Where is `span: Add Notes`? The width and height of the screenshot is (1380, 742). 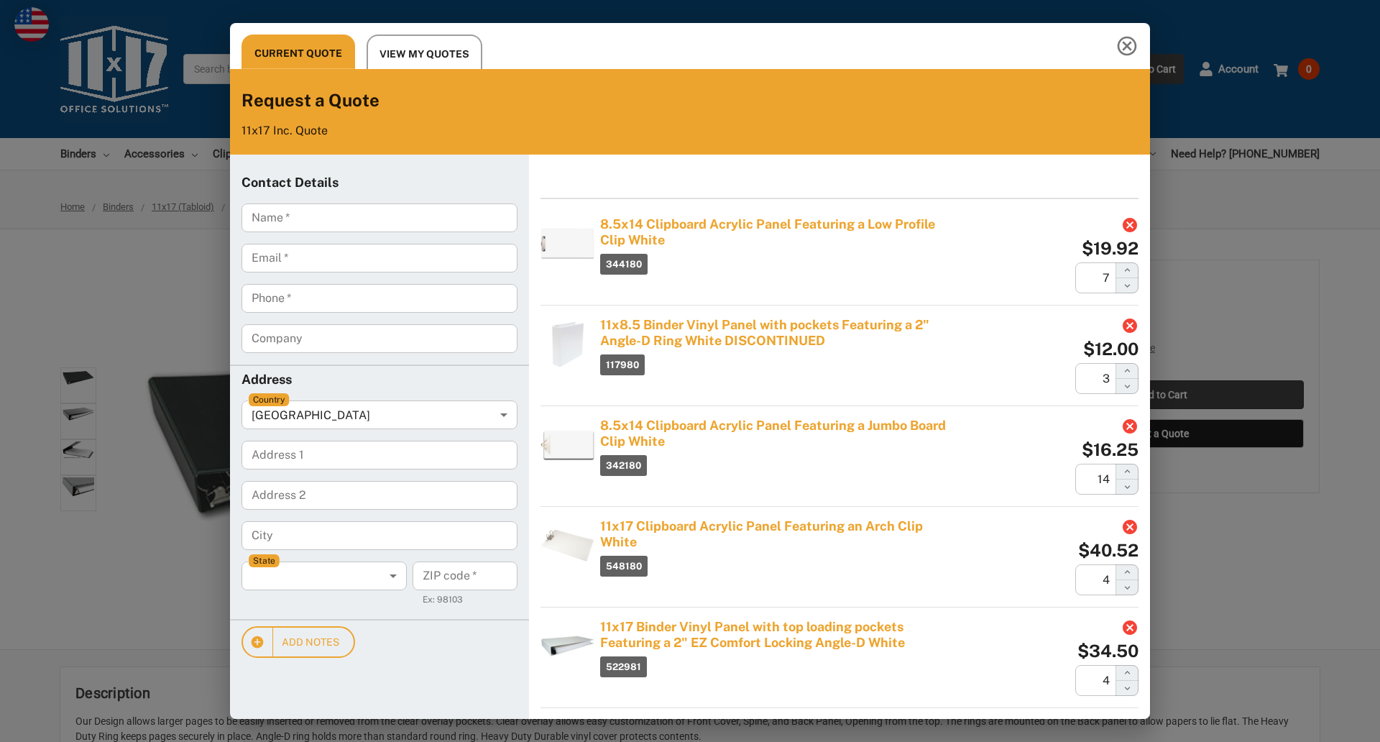 span: Add Notes is located at coordinates (298, 642).